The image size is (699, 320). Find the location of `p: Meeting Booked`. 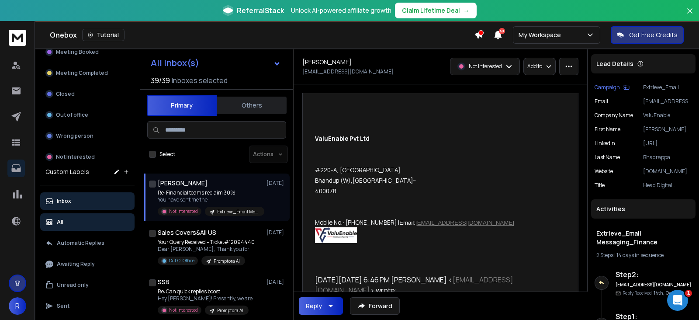

p: Meeting Booked is located at coordinates (77, 52).